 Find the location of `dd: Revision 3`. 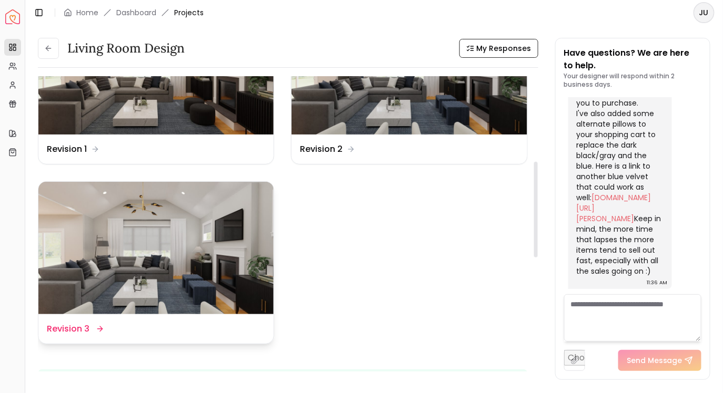

dd: Revision 3 is located at coordinates (68, 329).